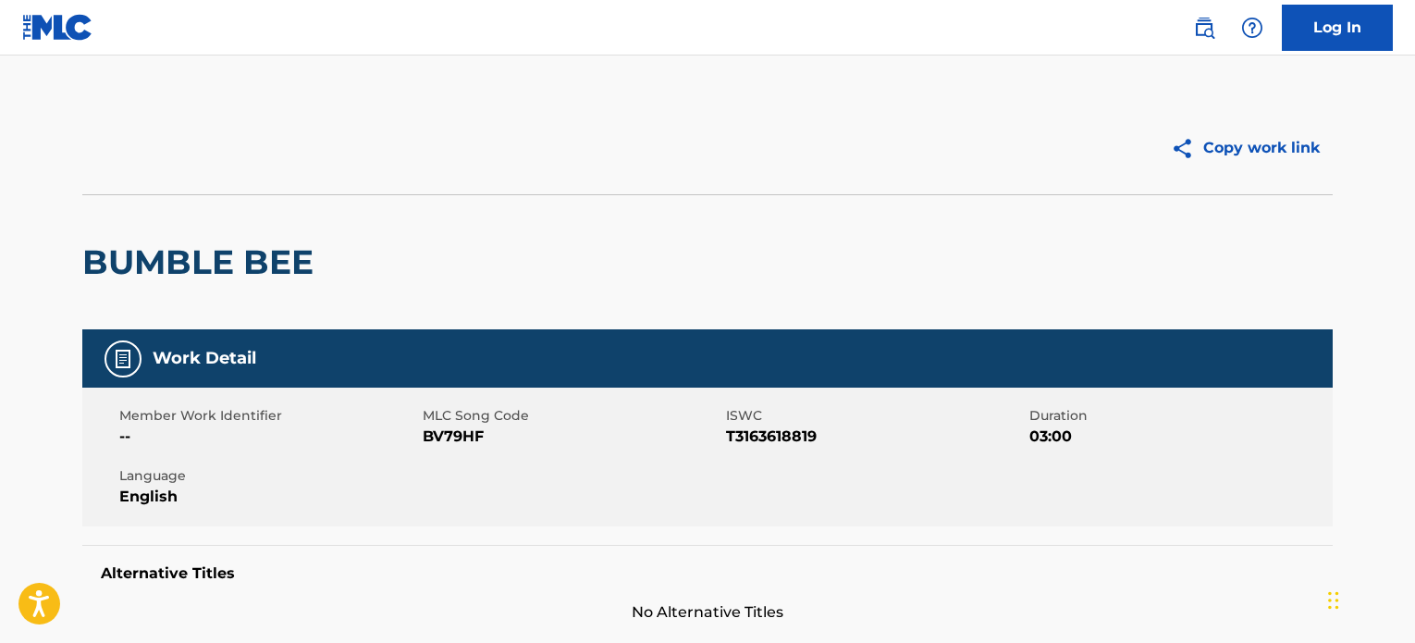  Describe the element at coordinates (1179, 415) in the screenshot. I see `span: Duration` at that location.